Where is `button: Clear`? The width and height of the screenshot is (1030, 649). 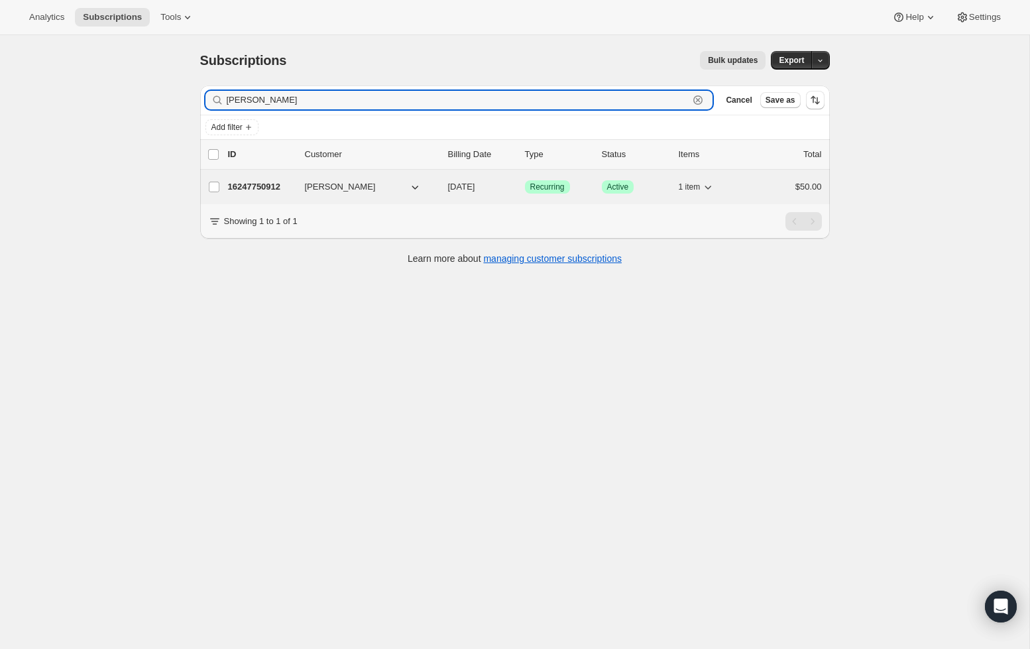 button: Clear is located at coordinates (698, 100).